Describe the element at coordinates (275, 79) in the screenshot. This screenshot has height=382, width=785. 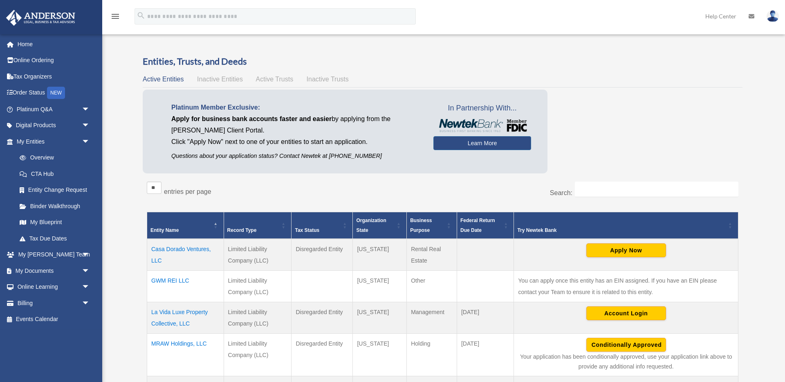
I see `span: Active Trusts` at that location.